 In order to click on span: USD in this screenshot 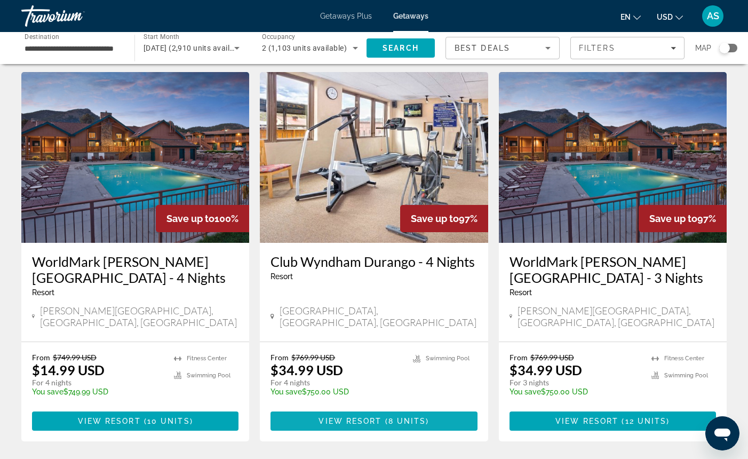, I will do `click(665, 17)`.